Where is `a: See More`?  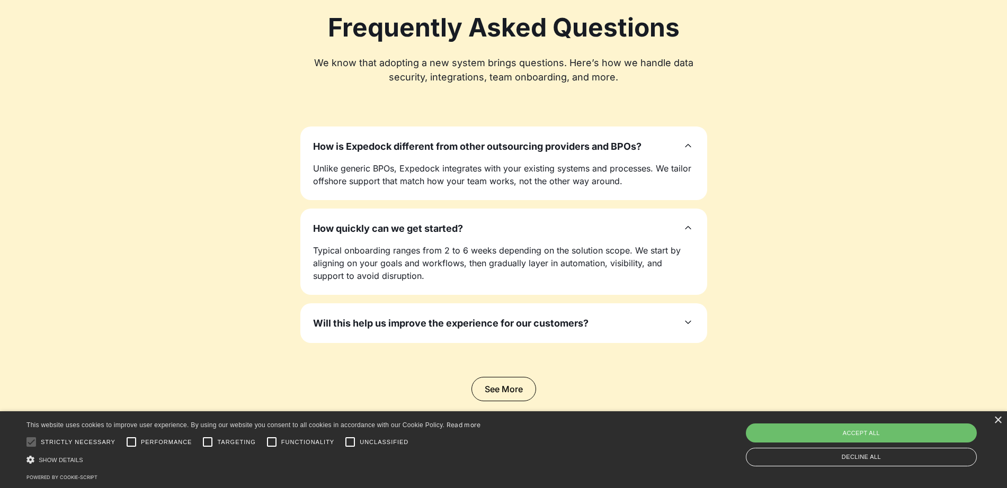 a: See More is located at coordinates (504, 389).